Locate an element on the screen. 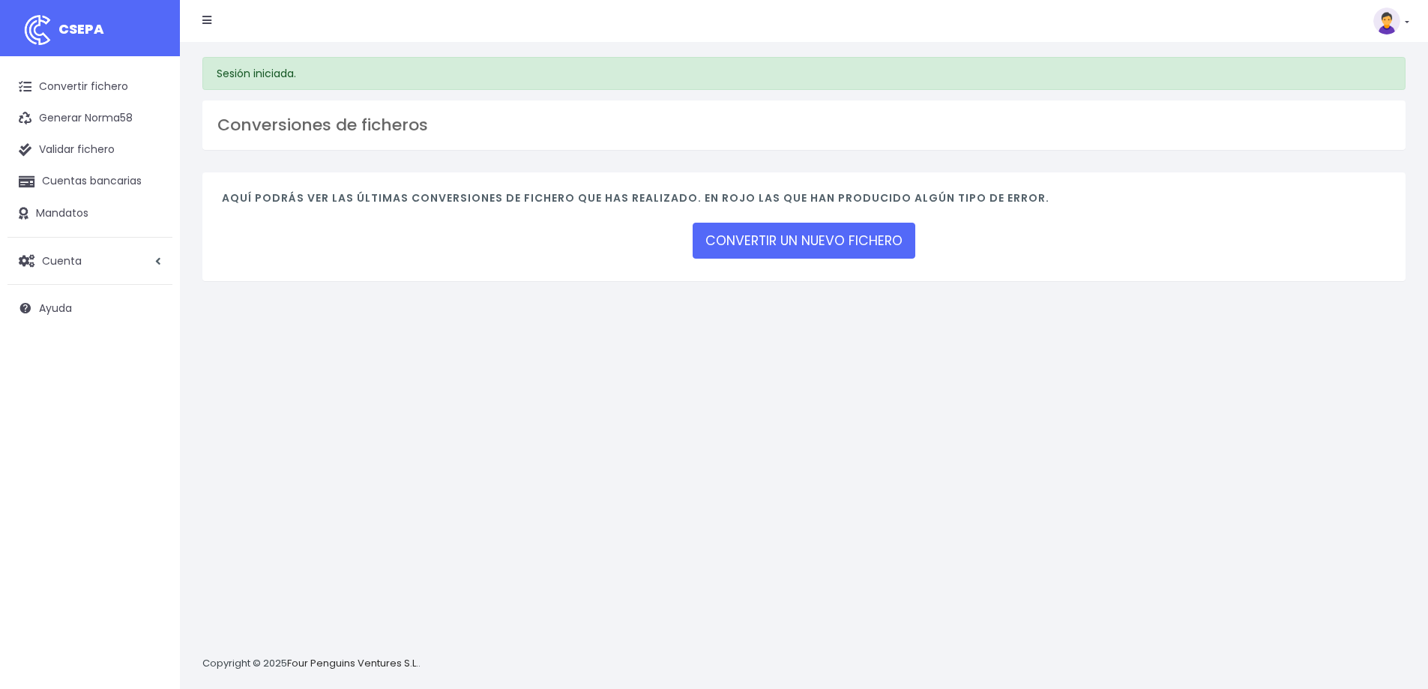 This screenshot has width=1428, height=689. a: Four Penguins Ventures S.L. is located at coordinates (352, 662).